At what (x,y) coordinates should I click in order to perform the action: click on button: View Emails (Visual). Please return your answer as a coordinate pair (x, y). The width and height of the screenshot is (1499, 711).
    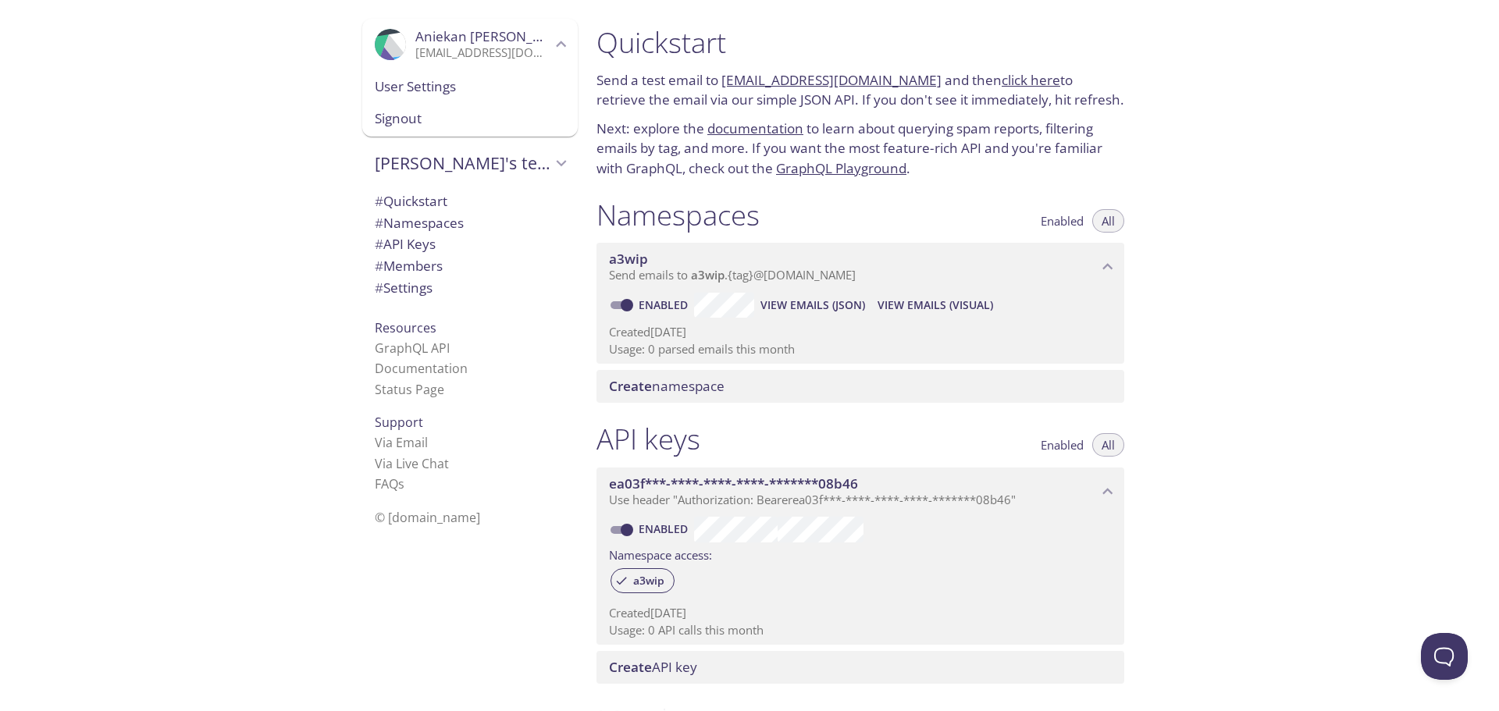
    Looking at the image, I should click on (935, 305).